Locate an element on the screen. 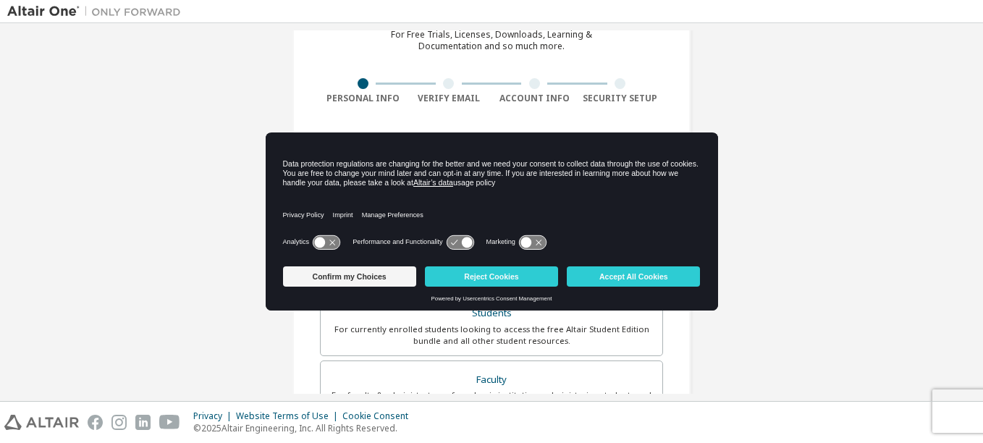 The image size is (983, 443). img: facebook.svg is located at coordinates (95, 422).